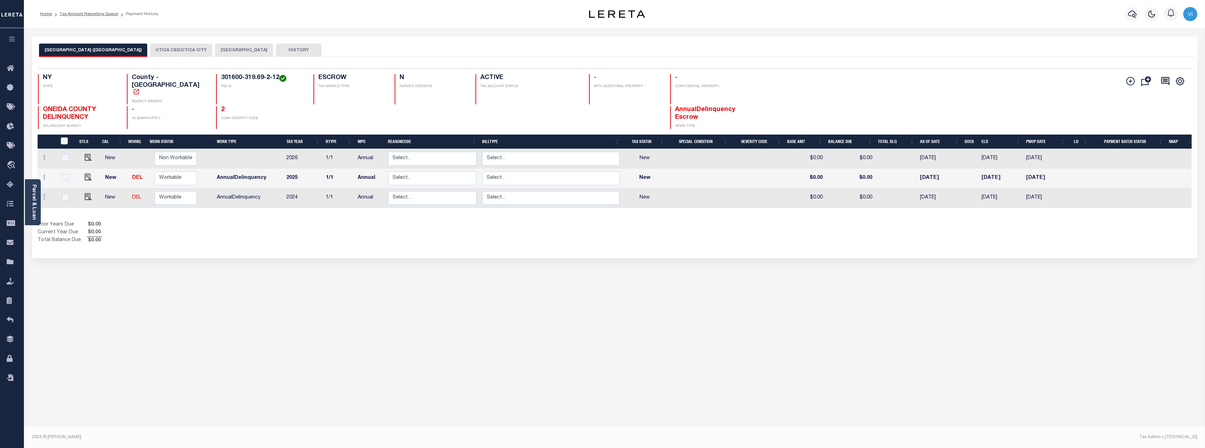 Image resolution: width=1205 pixels, height=448 pixels. Describe the element at coordinates (223, 110) in the screenshot. I see `span: 2` at that location.